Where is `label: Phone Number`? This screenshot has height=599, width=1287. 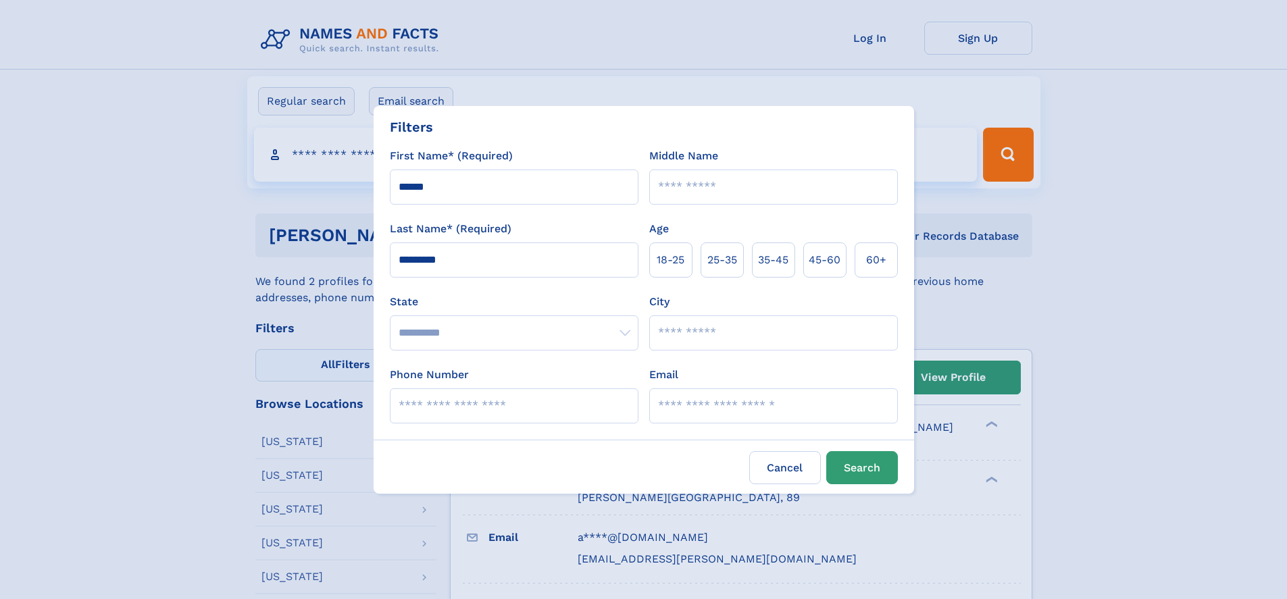
label: Phone Number is located at coordinates (429, 375).